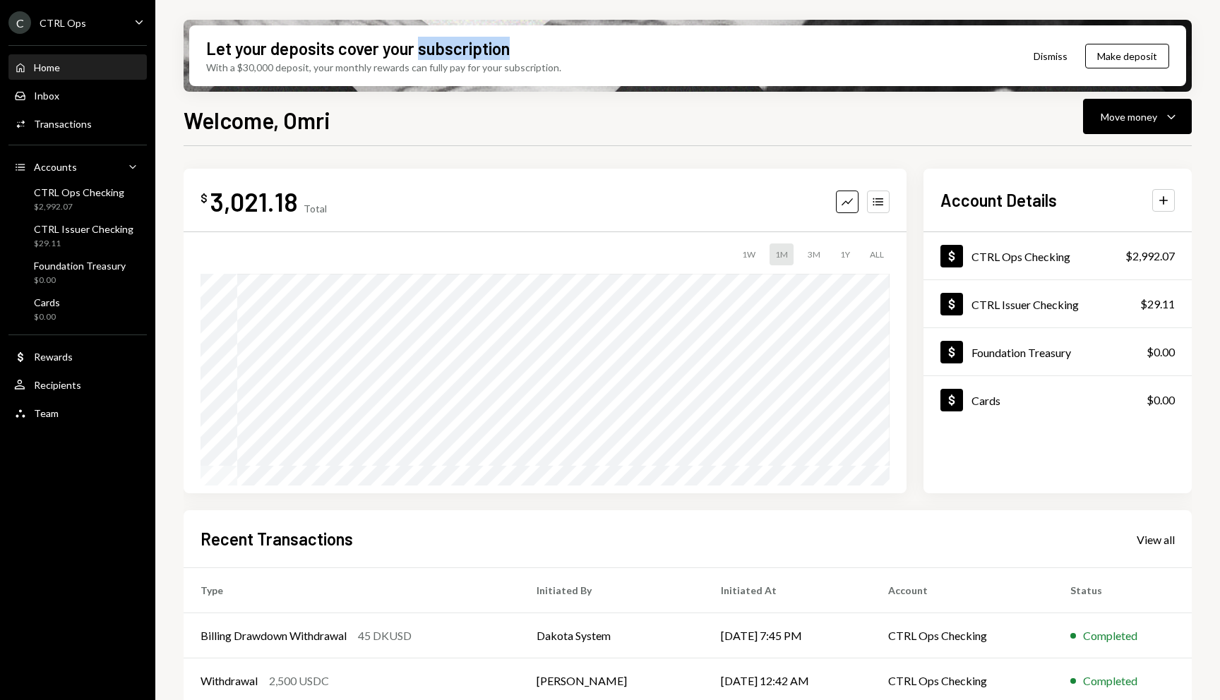 This screenshot has height=700, width=1220. Describe the element at coordinates (299, 681) in the screenshot. I see `div: 2,500 USDC` at that location.